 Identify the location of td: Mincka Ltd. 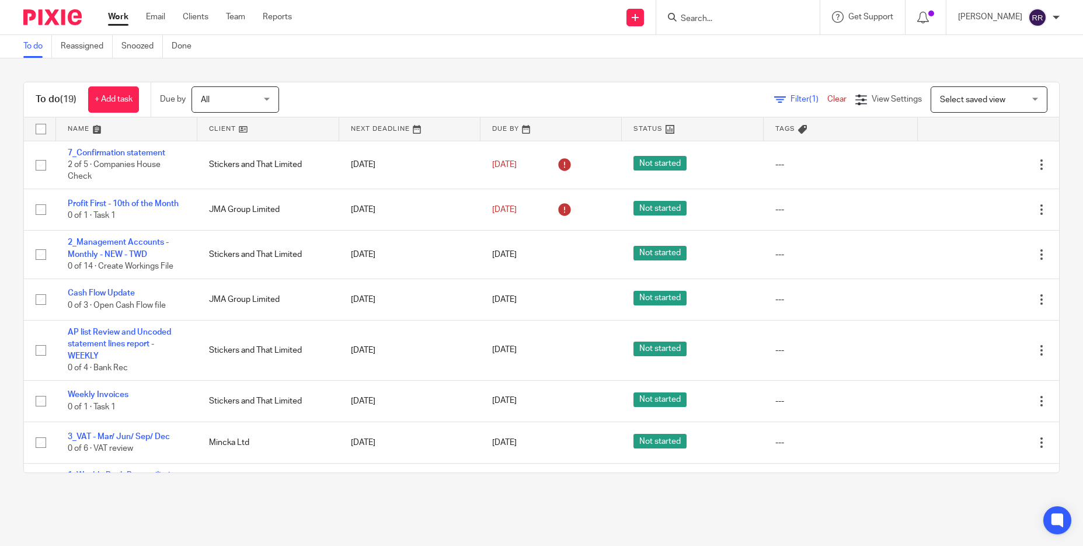
(268, 442).